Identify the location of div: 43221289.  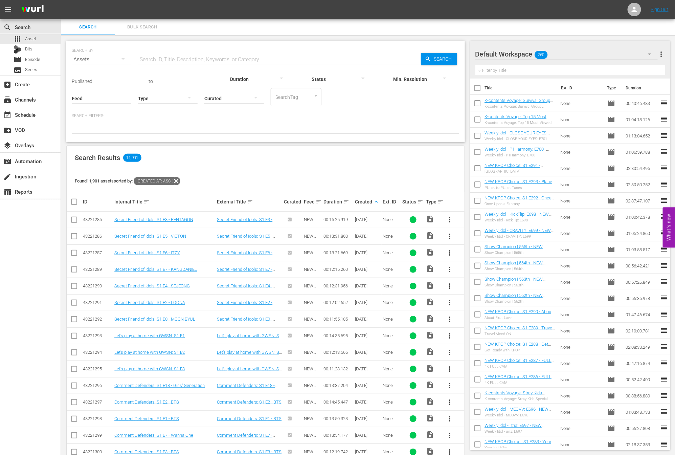
(98, 269).